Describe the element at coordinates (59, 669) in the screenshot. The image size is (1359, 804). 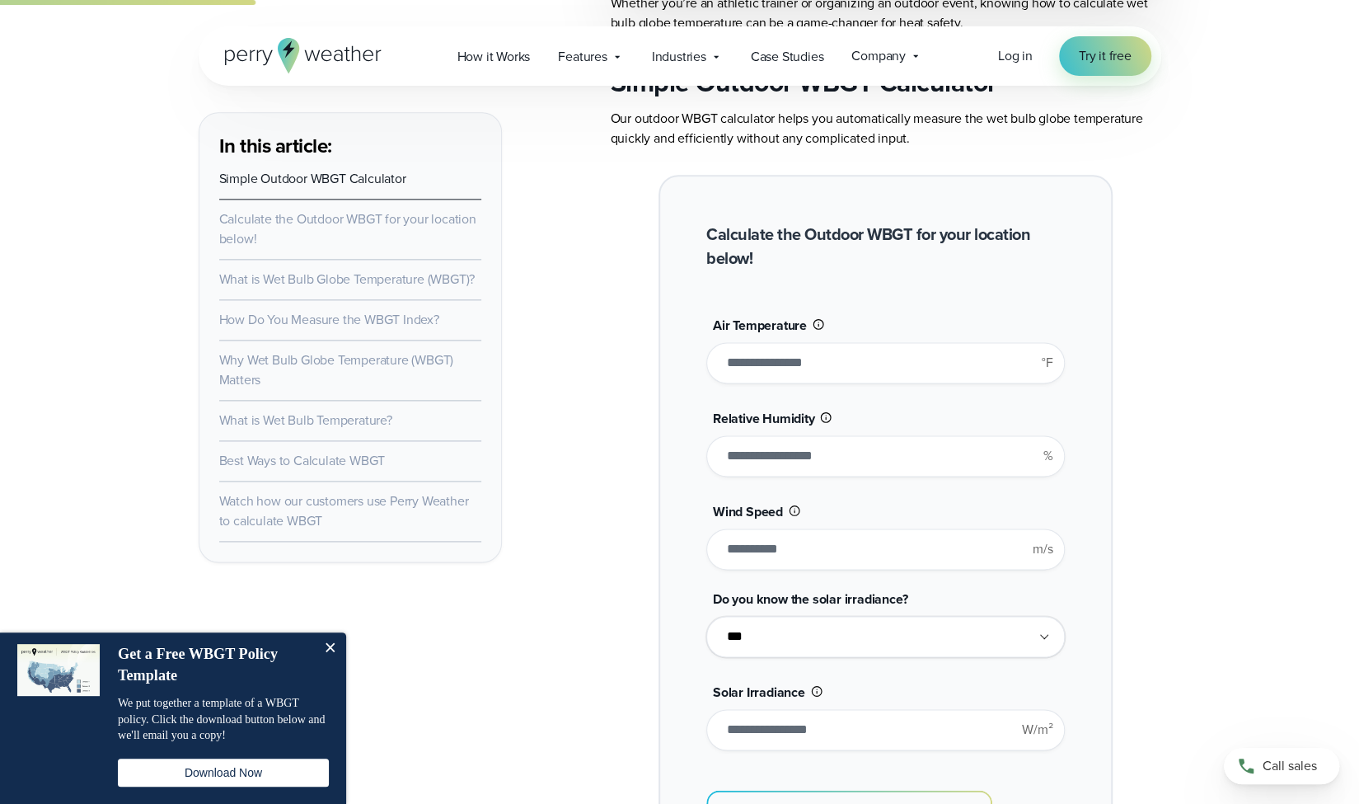
I see `img: dialog featured image` at that location.